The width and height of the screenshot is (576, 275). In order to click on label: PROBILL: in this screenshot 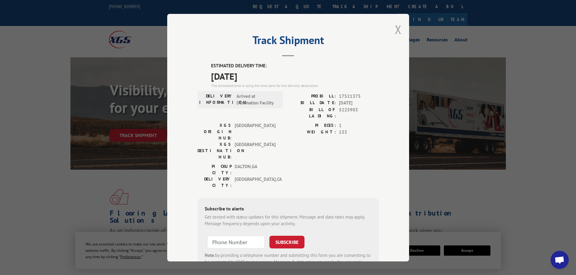, I will do `click(312, 96)`.